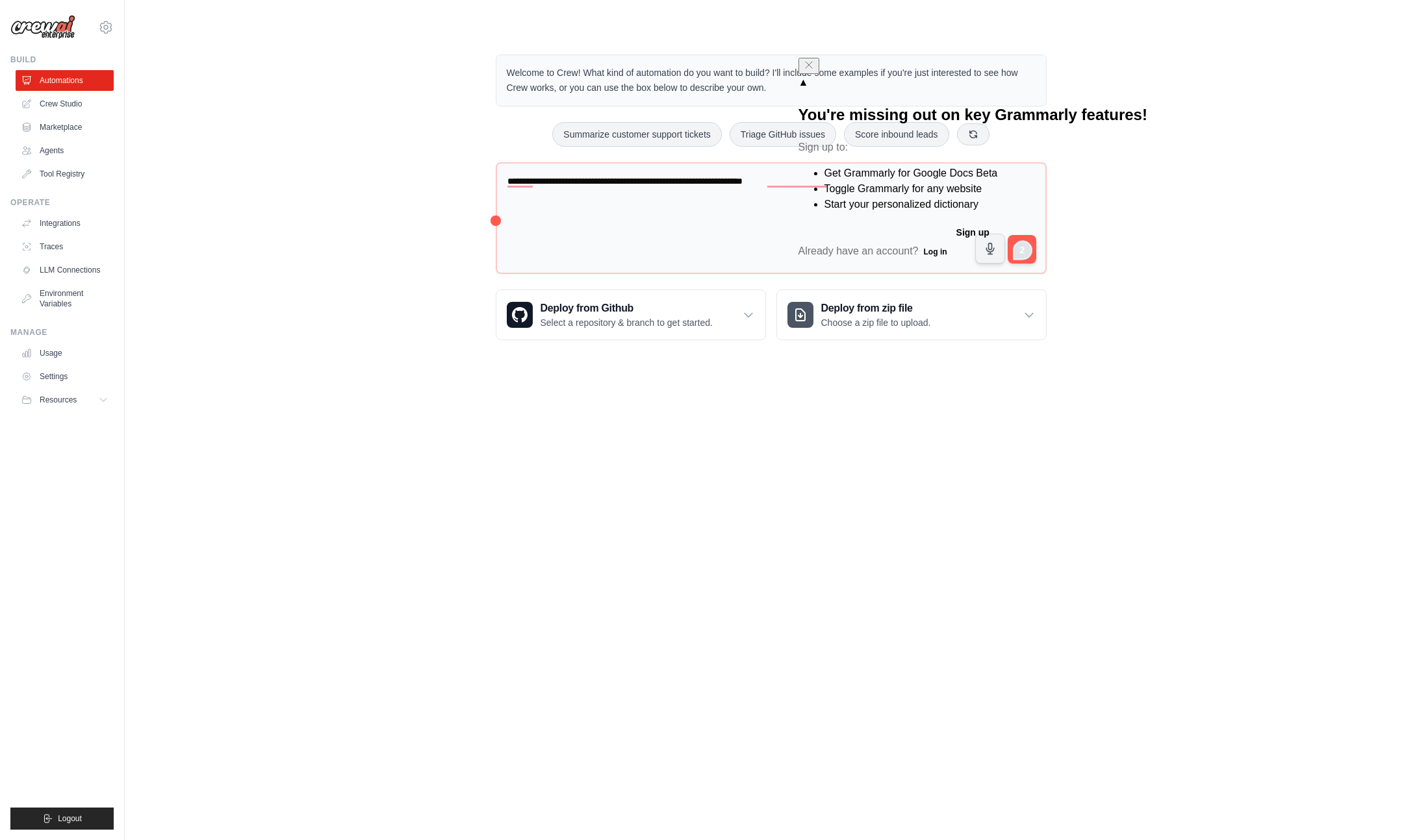 Image resolution: width=1417 pixels, height=840 pixels. Describe the element at coordinates (62, 202) in the screenshot. I see `div: Operate` at that location.